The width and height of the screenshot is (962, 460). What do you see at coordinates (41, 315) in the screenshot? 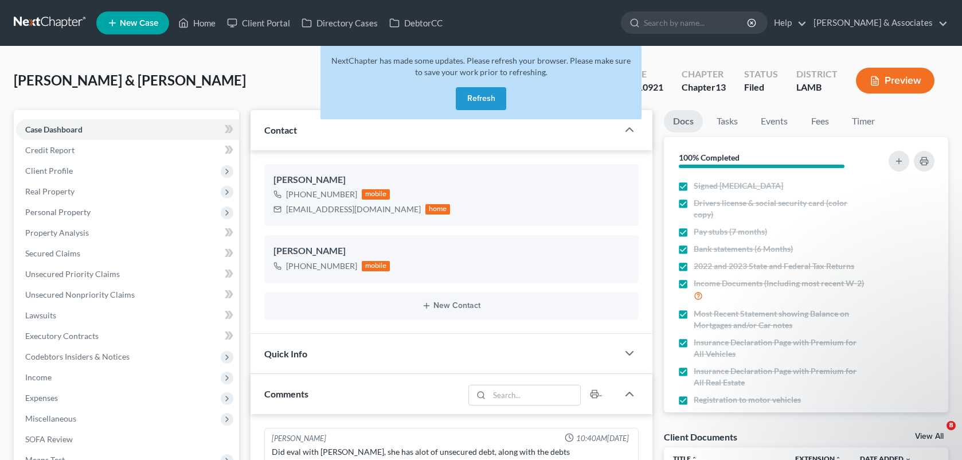
I see `span: Lawsuits` at bounding box center [41, 315].